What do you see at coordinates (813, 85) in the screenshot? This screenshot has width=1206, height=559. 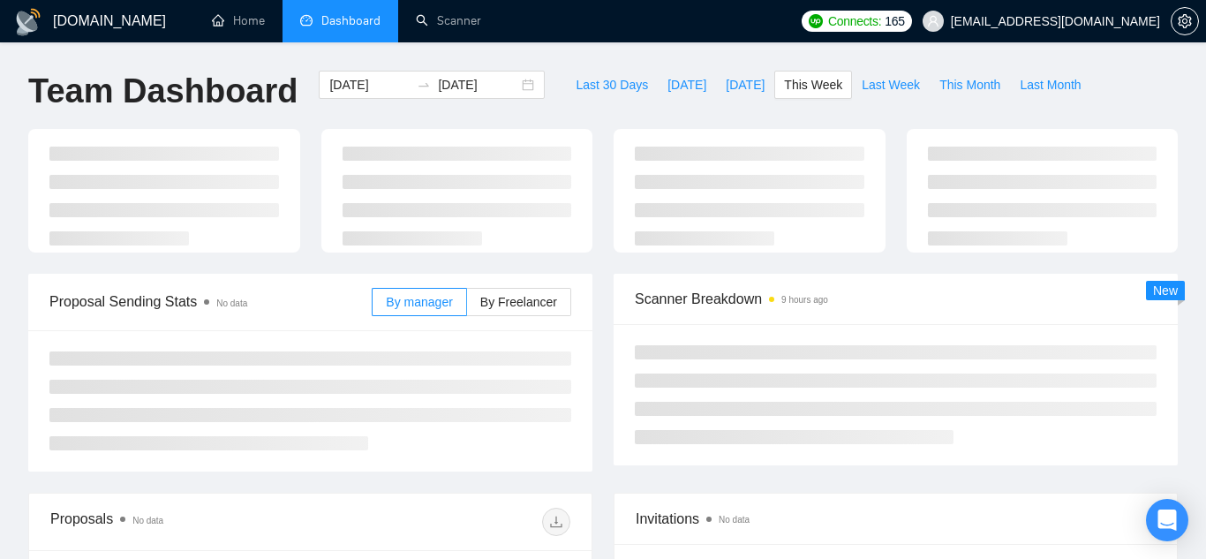 I see `span: This Week` at bounding box center [813, 85].